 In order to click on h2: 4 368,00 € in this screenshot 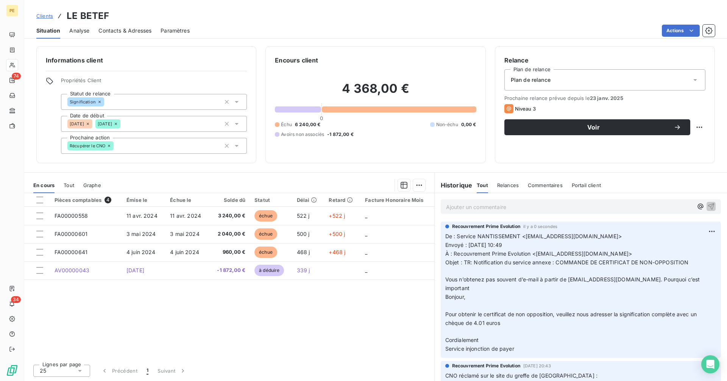, I will do `click(375, 92)`.